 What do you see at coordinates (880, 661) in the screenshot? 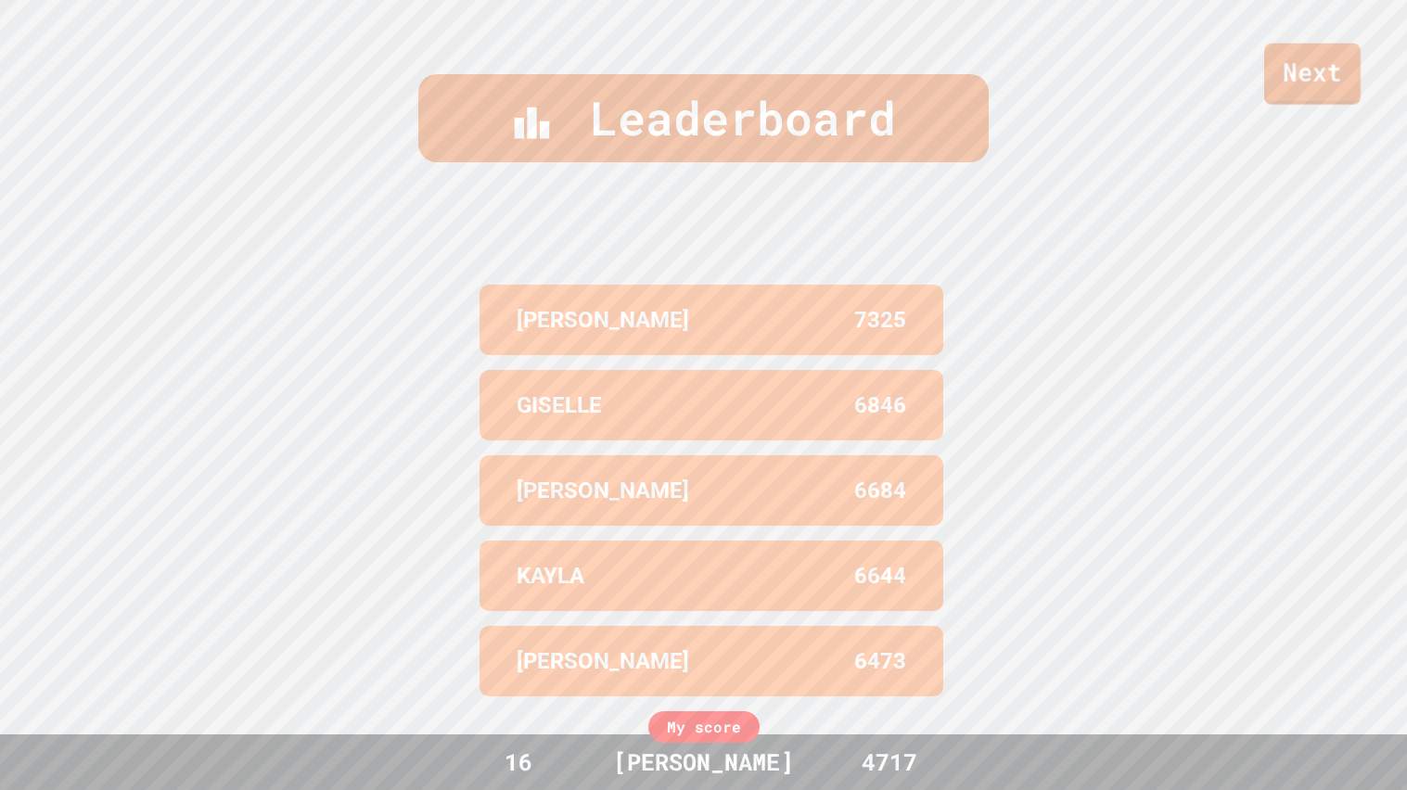
I see `p: 6473` at bounding box center [880, 661].